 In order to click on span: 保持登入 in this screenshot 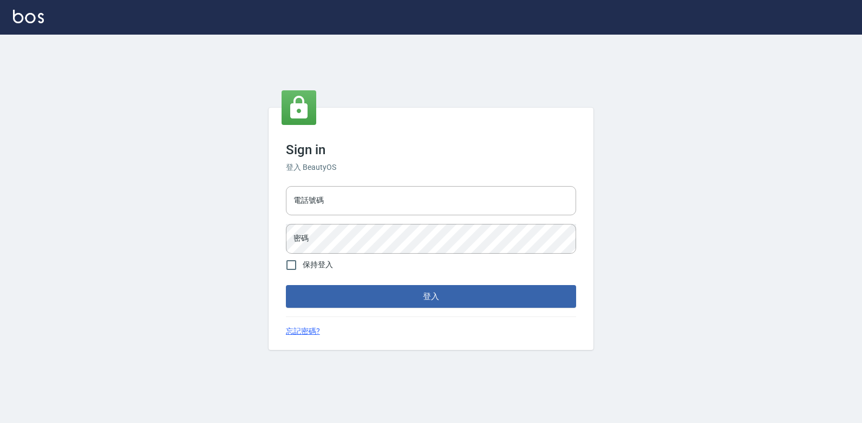, I will do `click(318, 265)`.